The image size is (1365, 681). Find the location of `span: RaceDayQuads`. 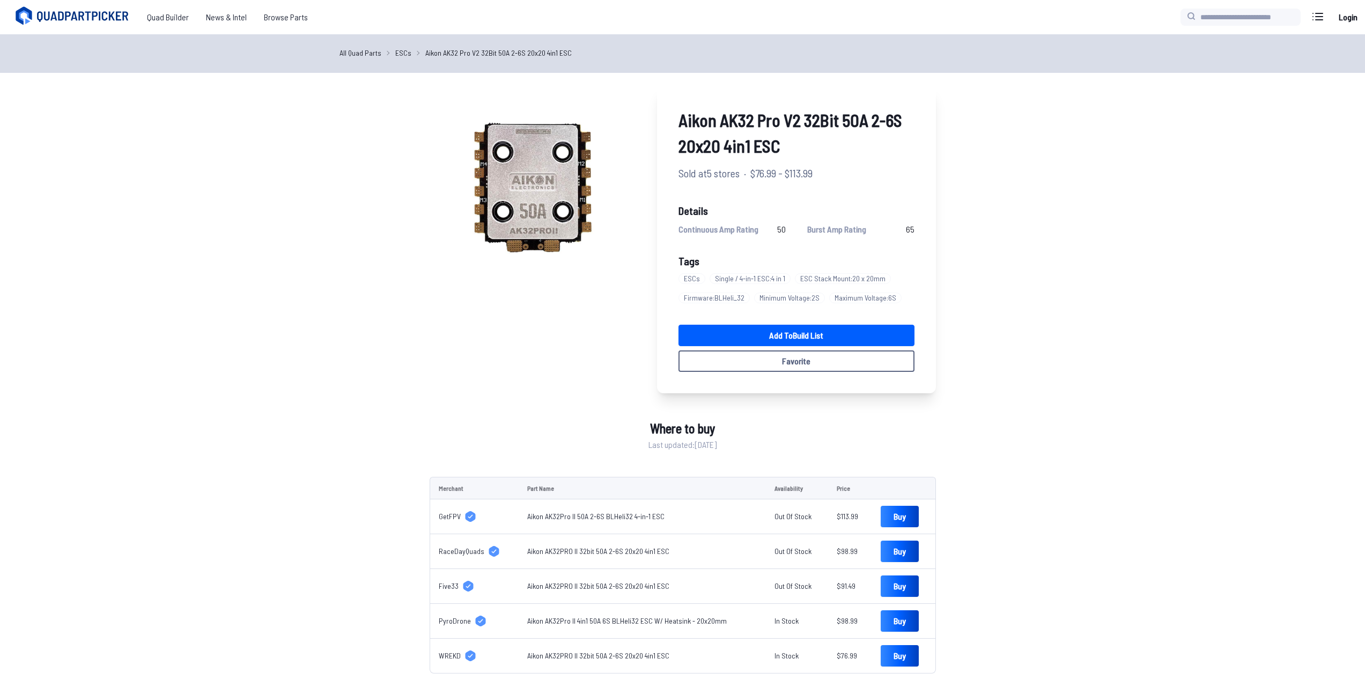

span: RaceDayQuads is located at coordinates (461, 552).